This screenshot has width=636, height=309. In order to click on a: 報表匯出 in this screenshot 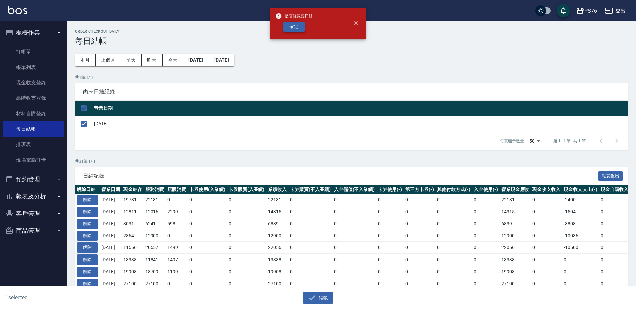, I will do `click(611, 175)`.